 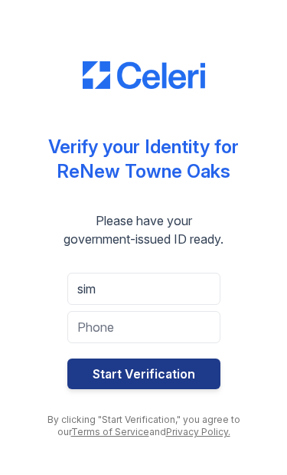 I want to click on a: Terms of Service, so click(x=110, y=431).